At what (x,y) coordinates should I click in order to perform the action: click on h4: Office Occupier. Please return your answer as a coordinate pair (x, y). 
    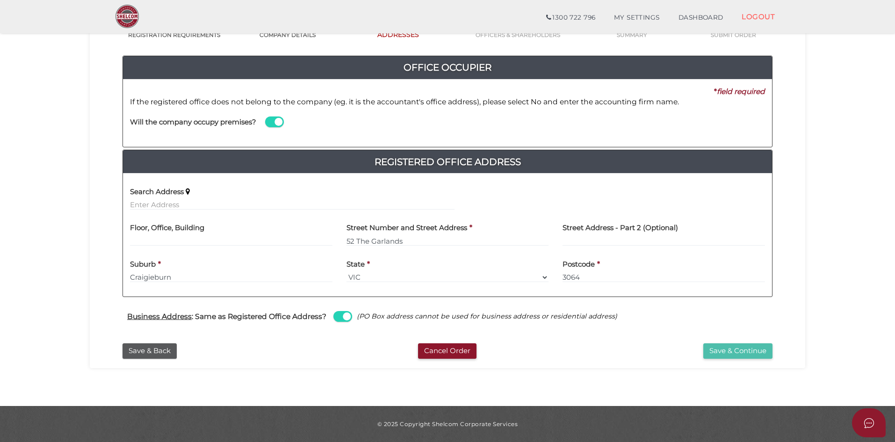
    Looking at the image, I should click on (448, 67).